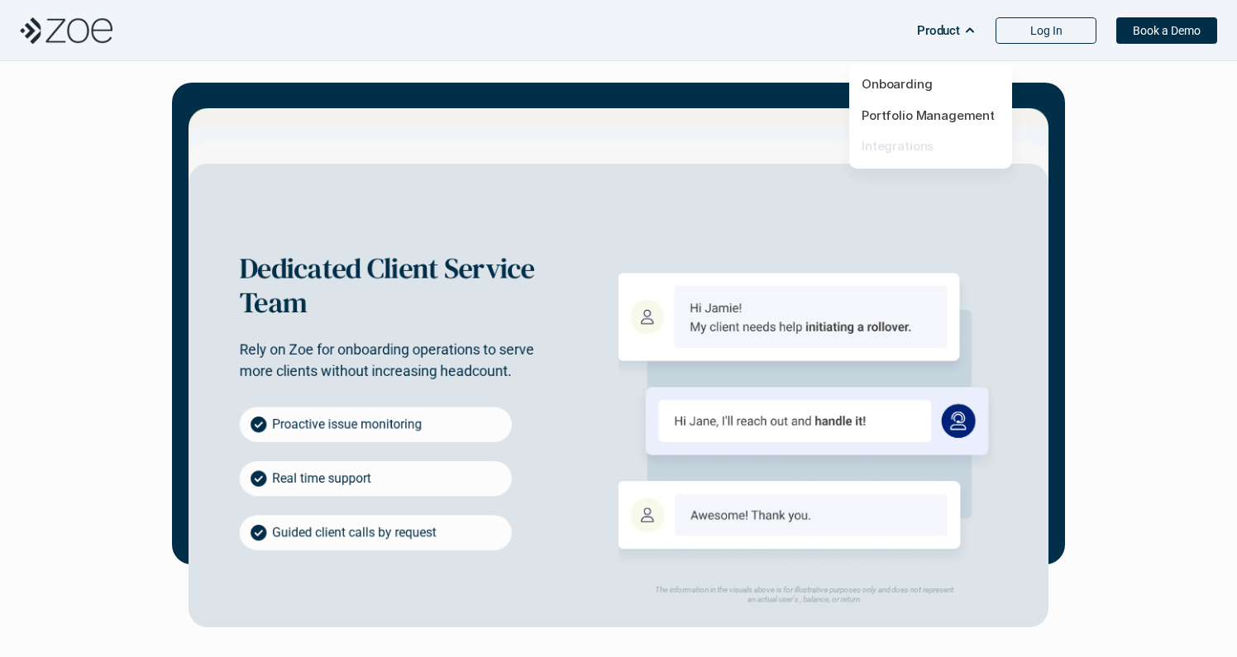 Image resolution: width=1237 pixels, height=657 pixels. I want to click on p: Real time support, so click(321, 479).